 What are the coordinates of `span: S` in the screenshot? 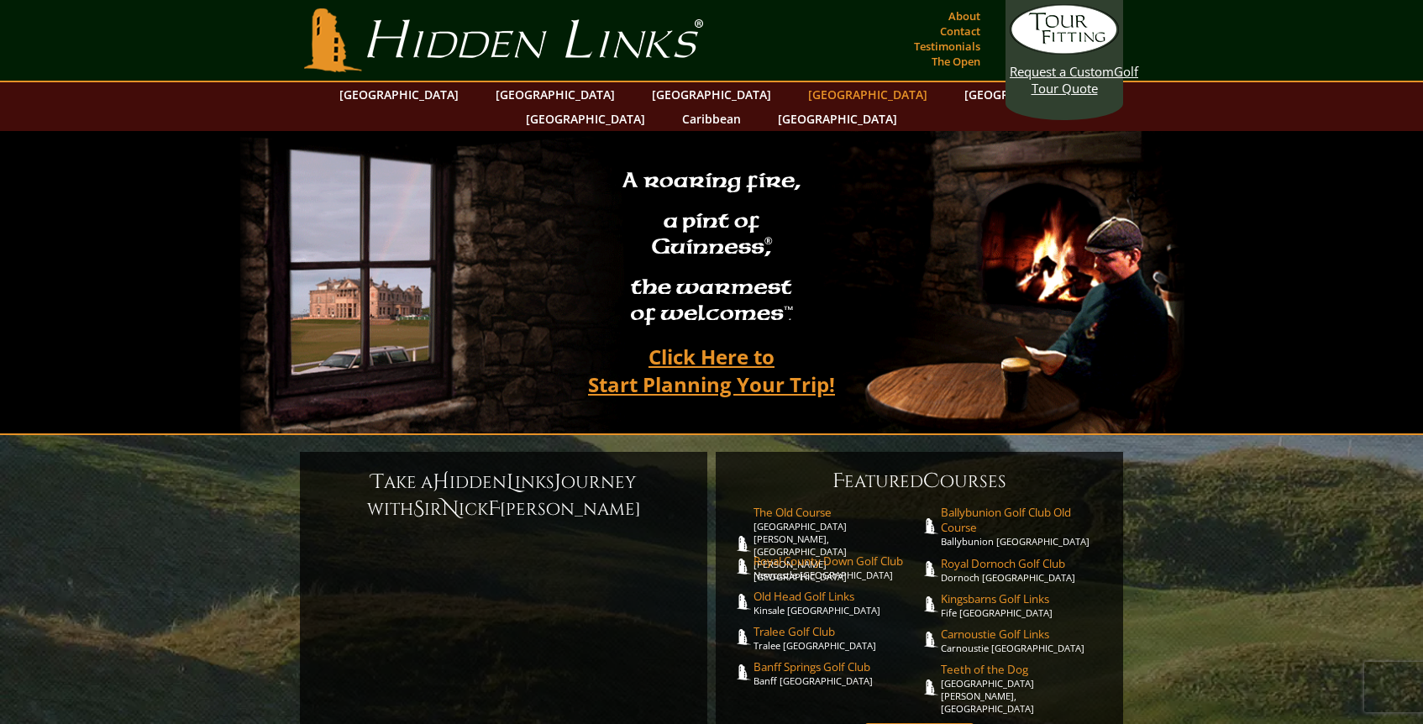 It's located at (418, 509).